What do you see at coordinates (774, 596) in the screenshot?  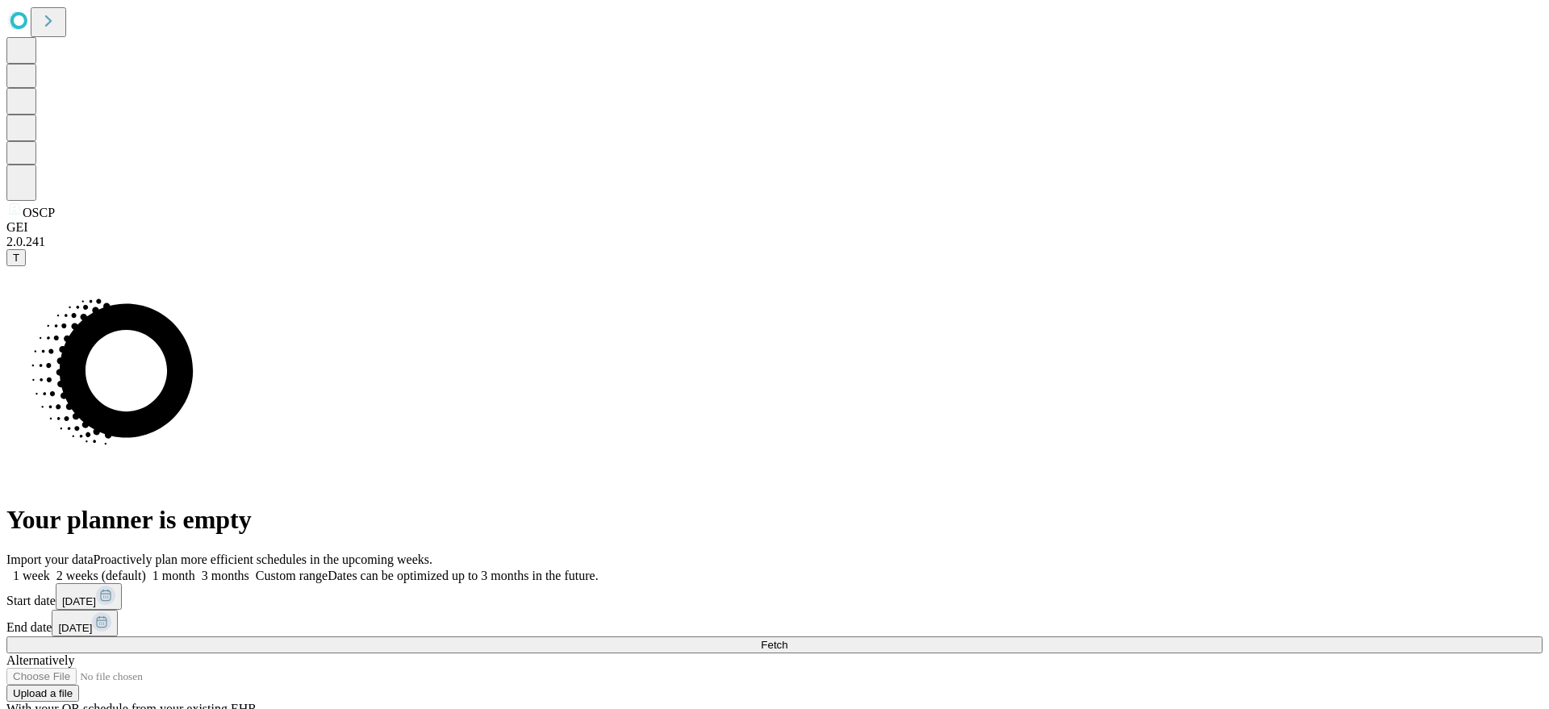 I see `div: Start date` at bounding box center [774, 596].